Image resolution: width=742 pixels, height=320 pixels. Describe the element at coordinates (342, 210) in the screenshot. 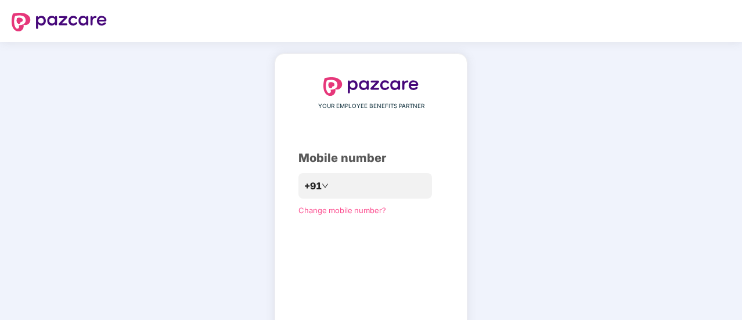

I see `span: Change mobile number?` at that location.